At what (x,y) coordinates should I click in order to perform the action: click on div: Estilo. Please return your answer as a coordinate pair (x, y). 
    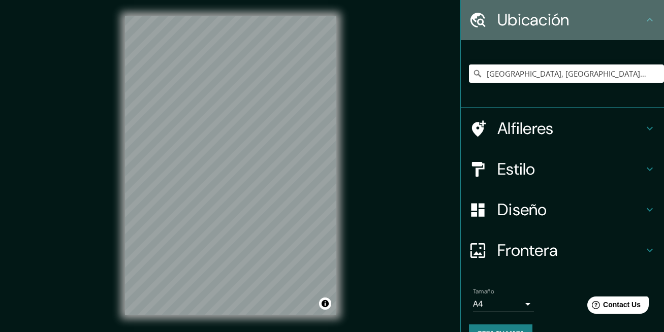
    Looking at the image, I should click on (562, 169).